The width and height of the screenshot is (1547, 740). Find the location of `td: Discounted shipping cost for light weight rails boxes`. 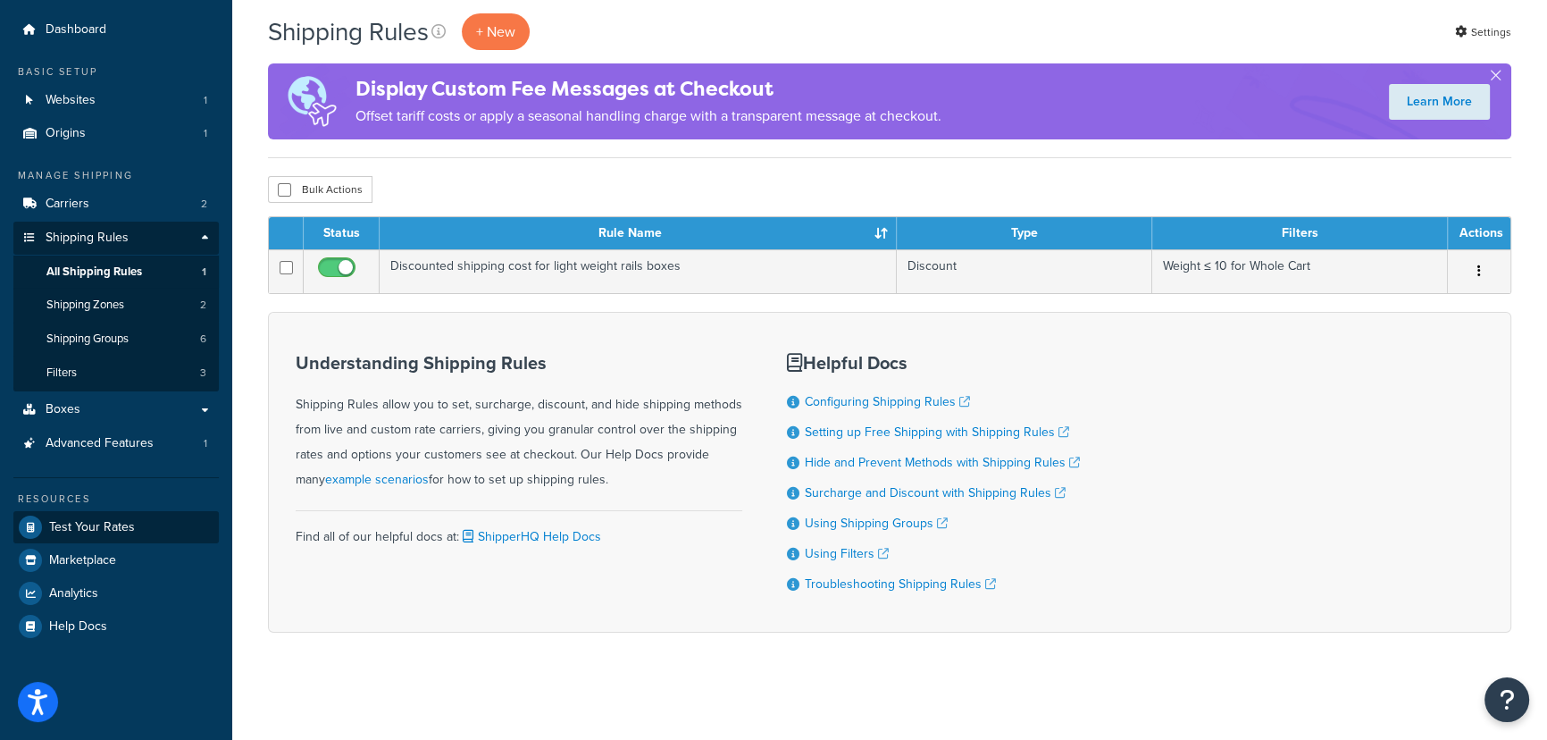

td: Discounted shipping cost for light weight rails boxes is located at coordinates (638, 271).